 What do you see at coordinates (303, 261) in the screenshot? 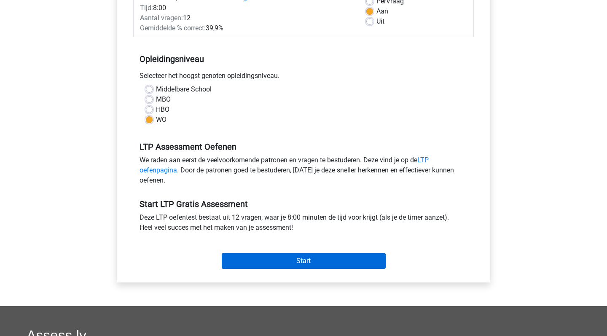
I see `input: Start` at bounding box center [303, 261].